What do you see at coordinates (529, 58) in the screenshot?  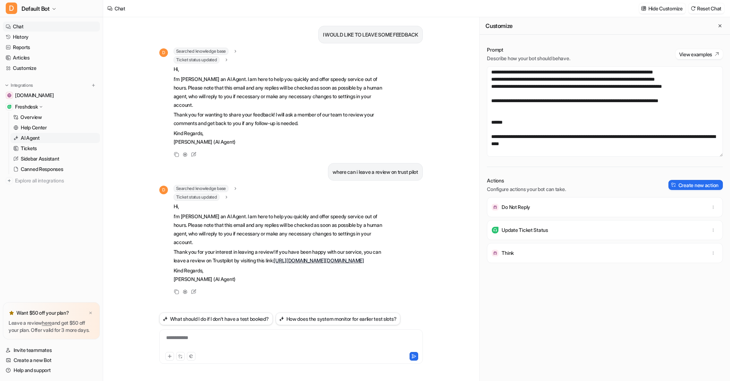 I see `p: Describe how your bot should behave.` at bounding box center [529, 58].